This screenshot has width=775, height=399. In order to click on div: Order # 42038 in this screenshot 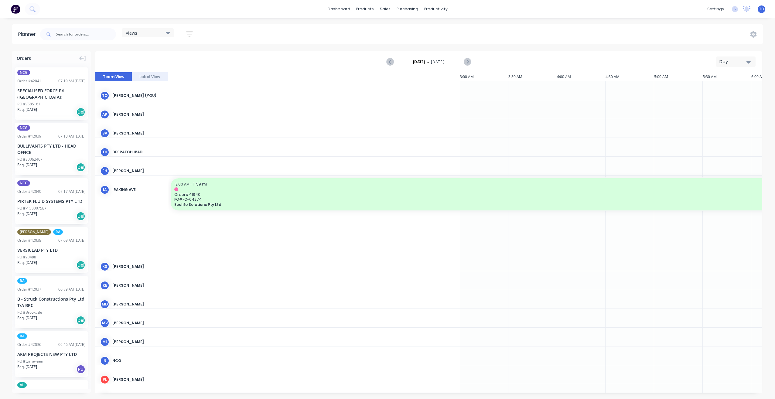, I will do `click(29, 240)`.